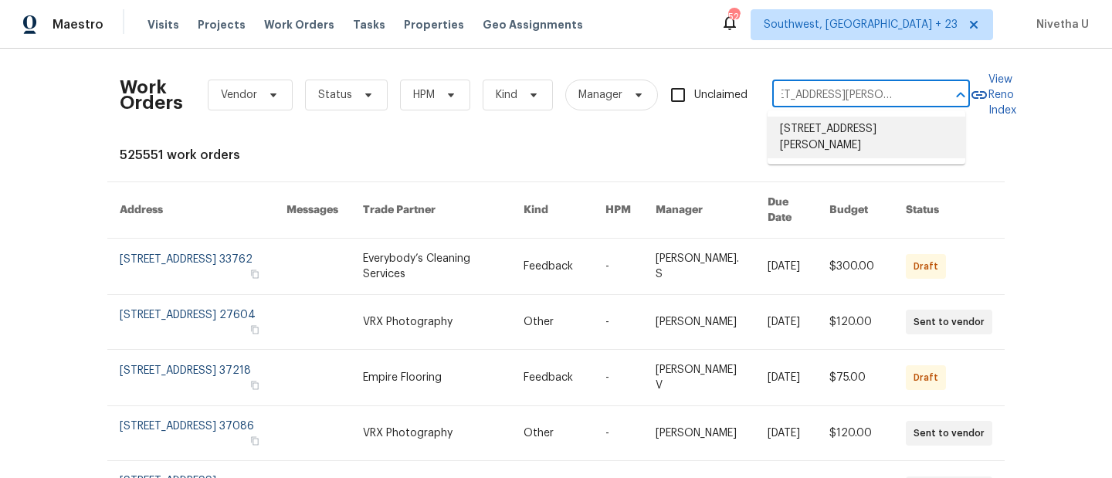  I want to click on th: Status, so click(949, 210).